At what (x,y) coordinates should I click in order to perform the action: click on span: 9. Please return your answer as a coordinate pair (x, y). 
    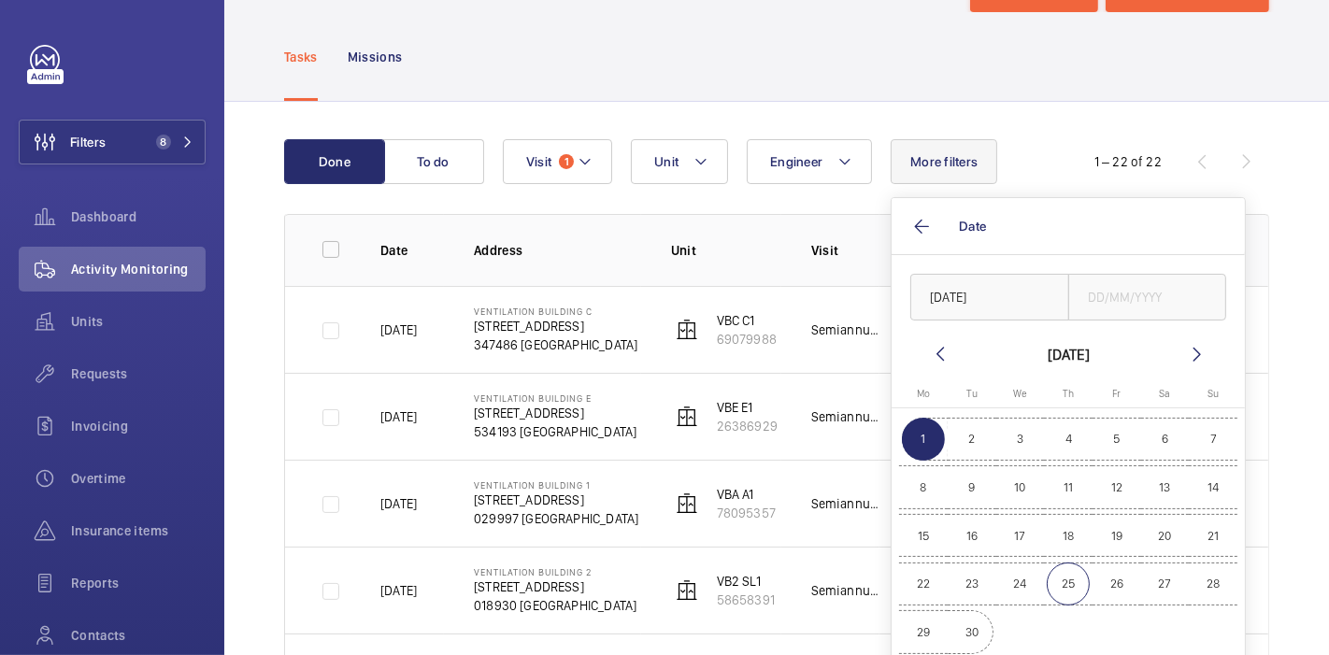
    Looking at the image, I should click on (972, 487).